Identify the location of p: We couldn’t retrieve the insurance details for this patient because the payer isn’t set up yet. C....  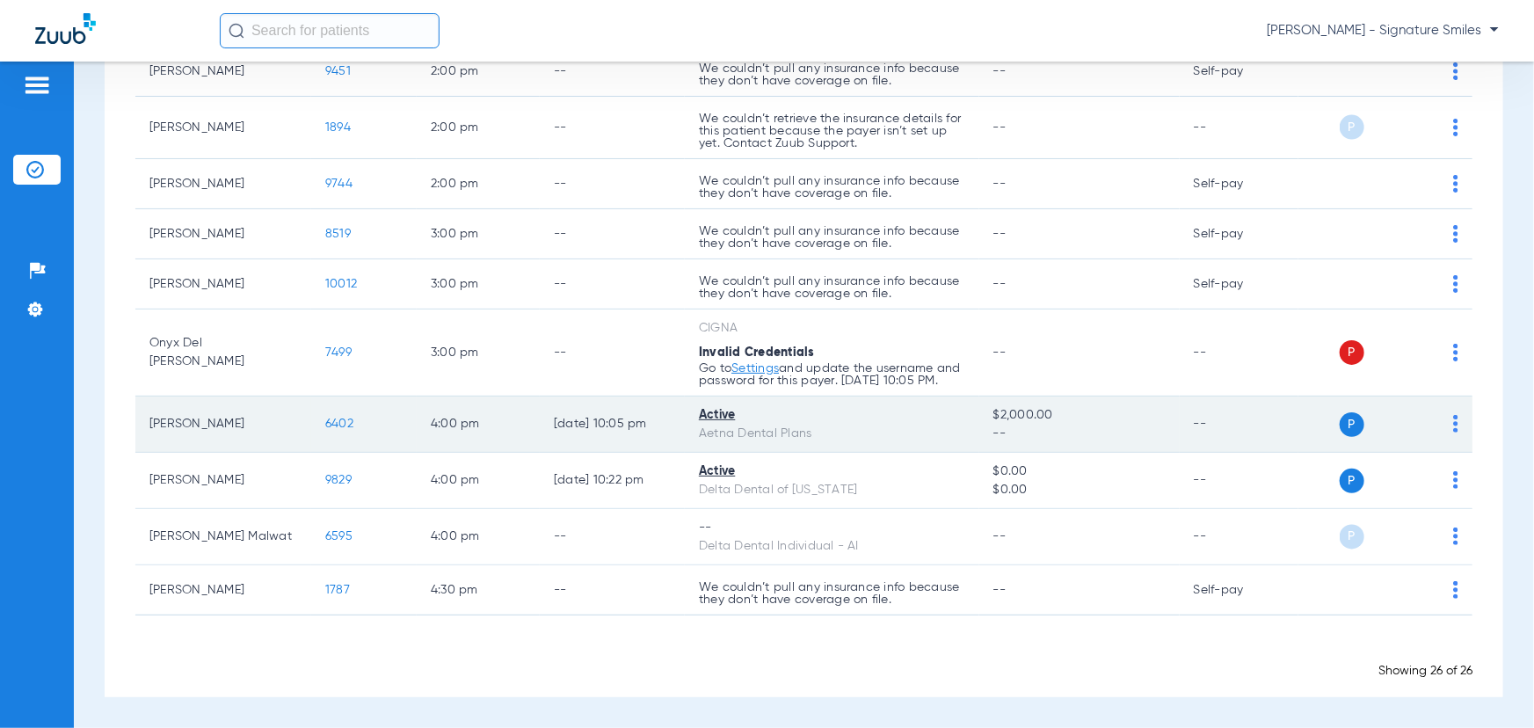
(831, 131).